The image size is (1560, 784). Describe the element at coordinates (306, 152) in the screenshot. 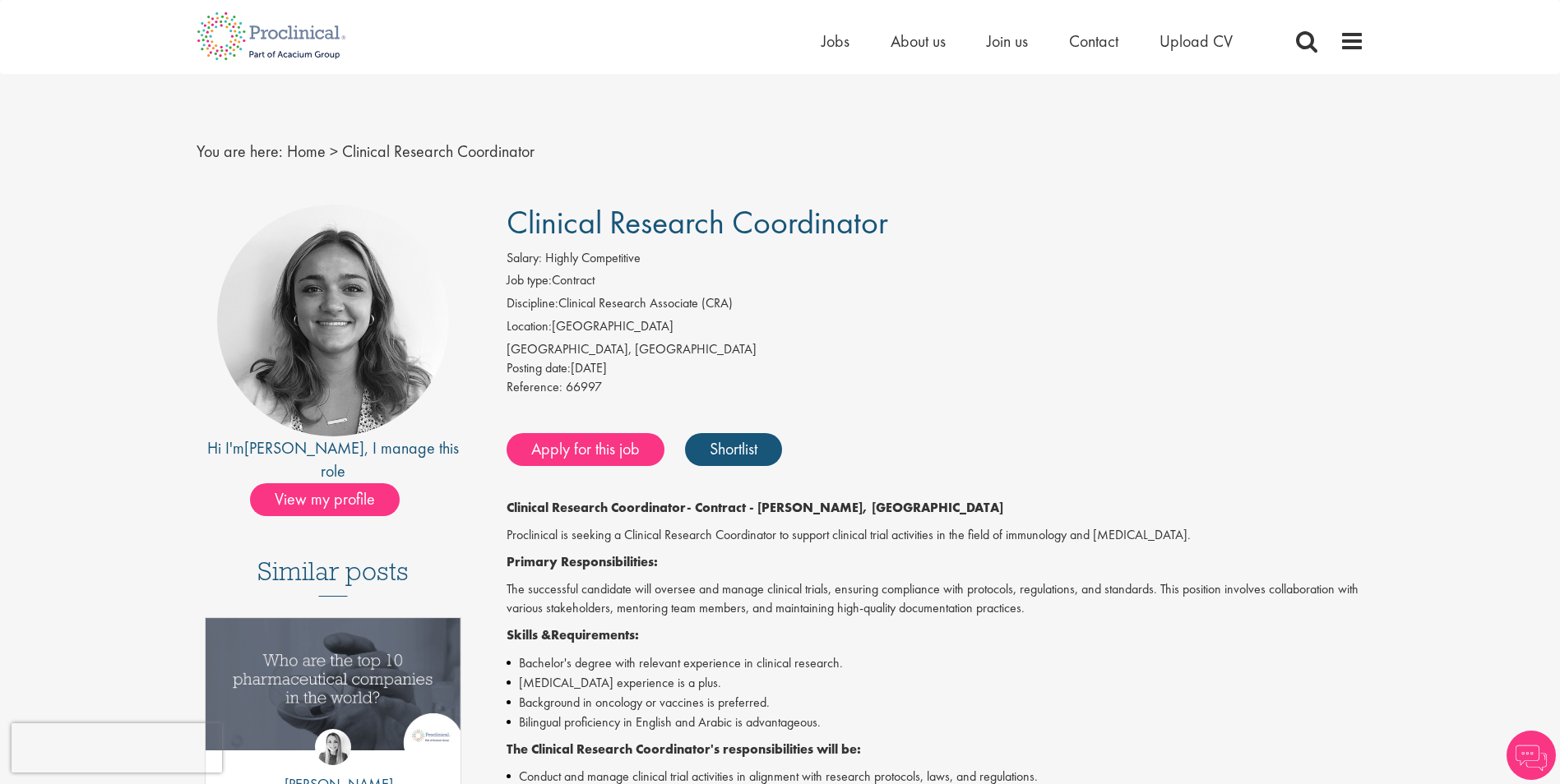

I see `a: breadcrumb link` at that location.